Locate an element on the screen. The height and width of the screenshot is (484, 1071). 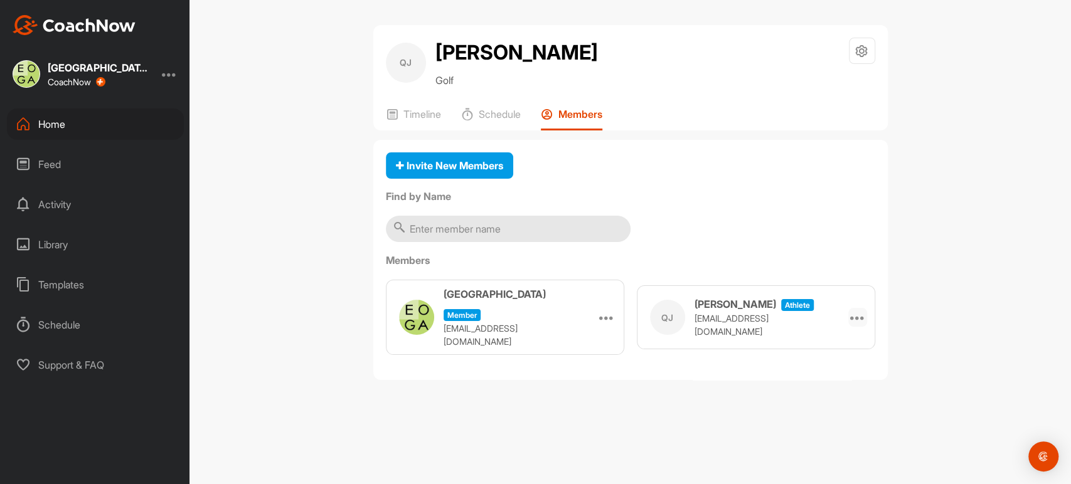
p: Golf is located at coordinates (516, 80).